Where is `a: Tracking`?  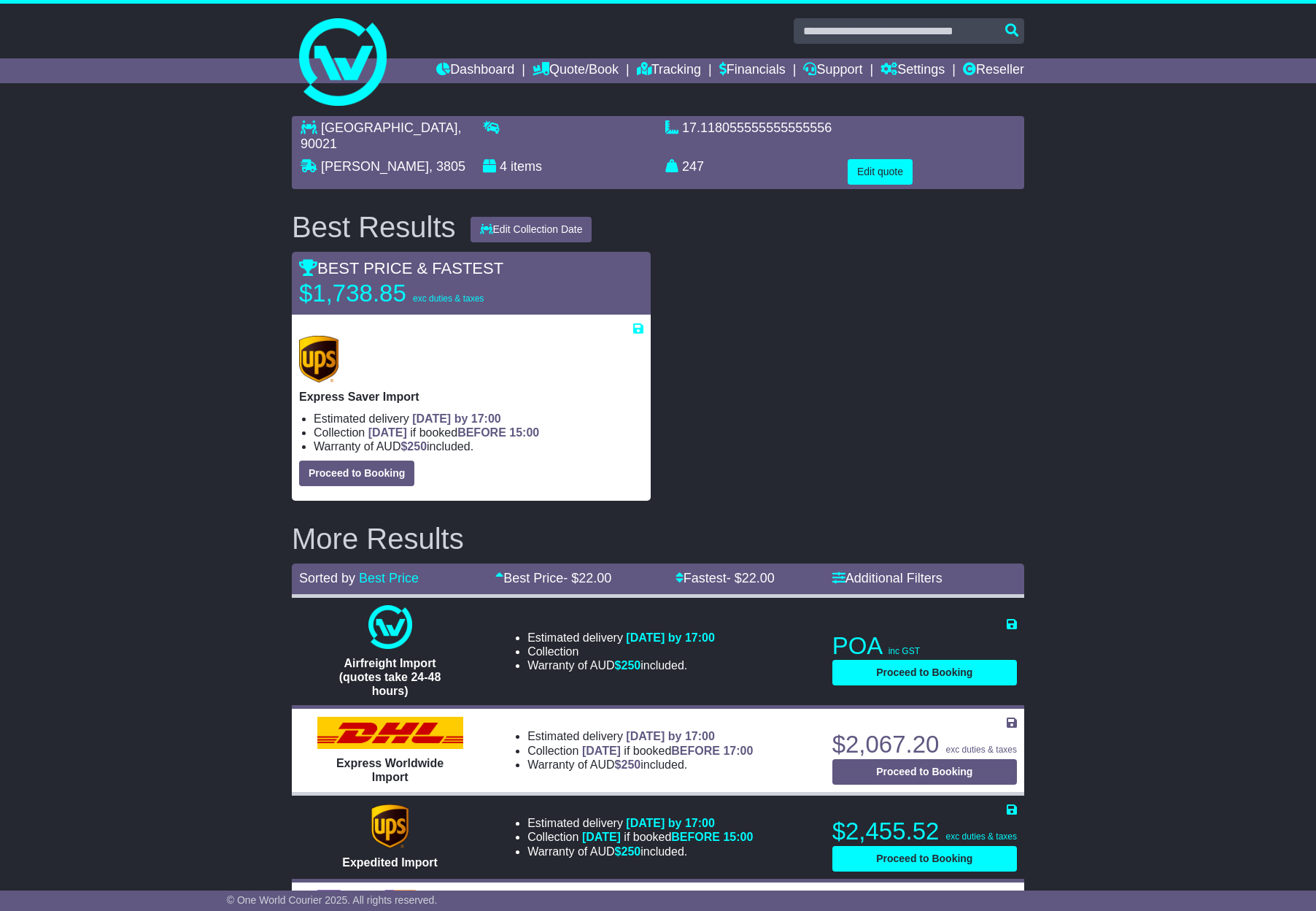
a: Tracking is located at coordinates (669, 71).